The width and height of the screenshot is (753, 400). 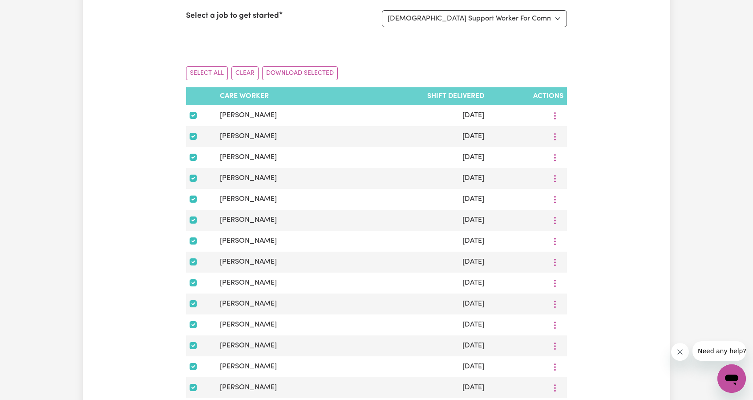 I want to click on button: Select All, so click(x=207, y=73).